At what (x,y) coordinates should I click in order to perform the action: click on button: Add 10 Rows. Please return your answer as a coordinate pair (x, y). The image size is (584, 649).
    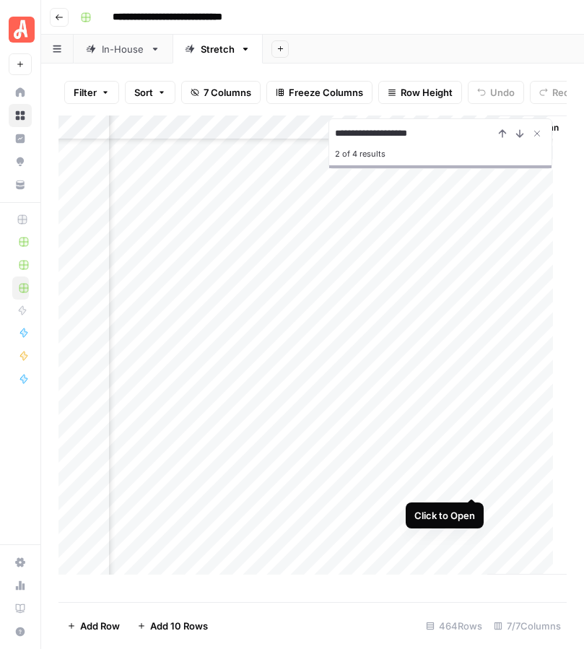
    Looking at the image, I should click on (173, 626).